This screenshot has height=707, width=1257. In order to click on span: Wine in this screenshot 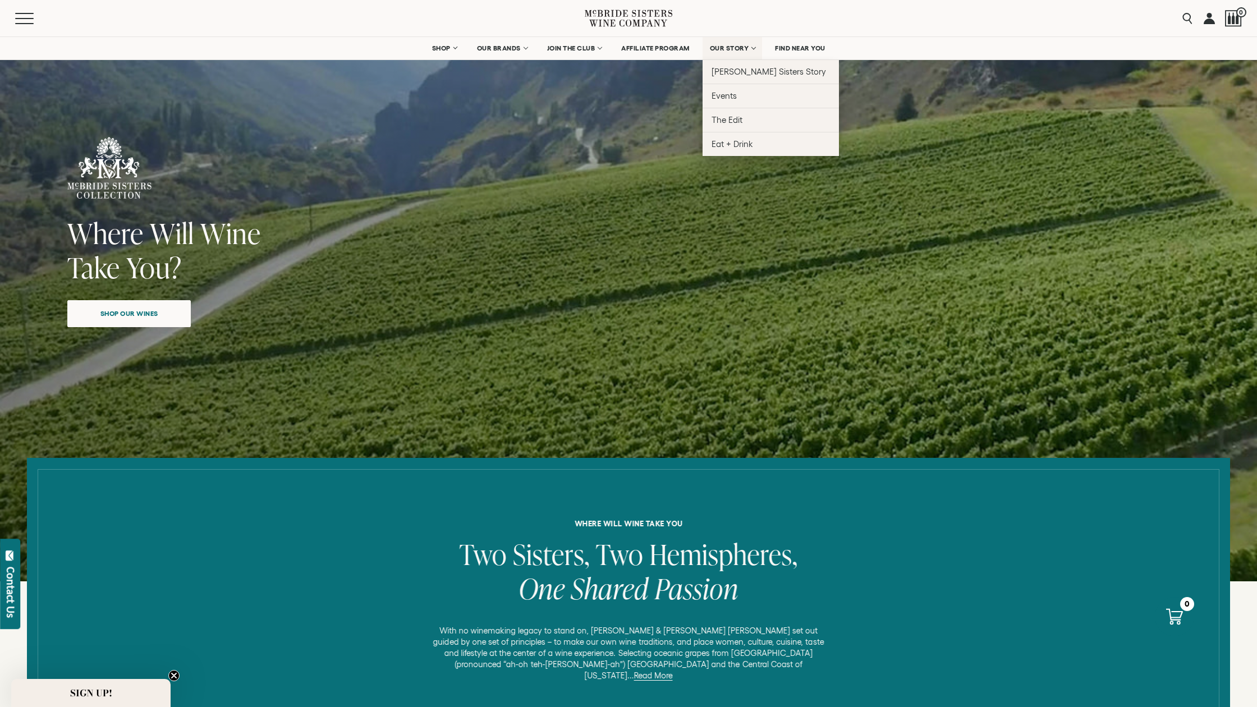, I will do `click(231, 233)`.